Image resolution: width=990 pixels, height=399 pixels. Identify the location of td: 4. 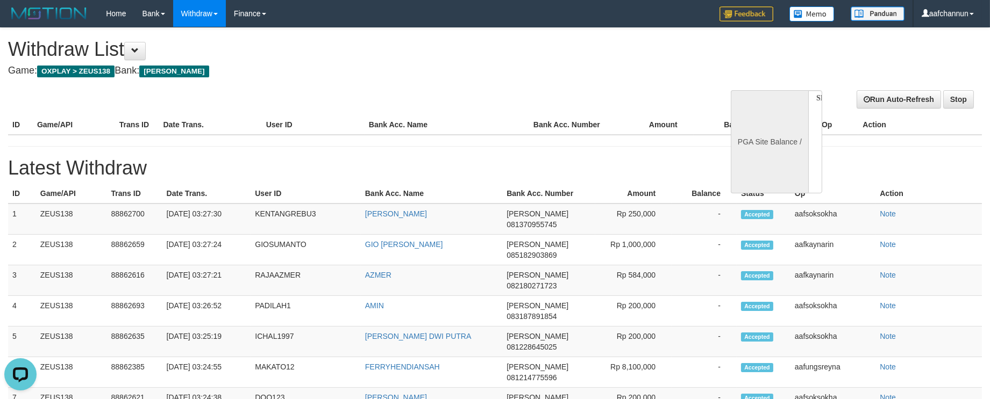
(22, 311).